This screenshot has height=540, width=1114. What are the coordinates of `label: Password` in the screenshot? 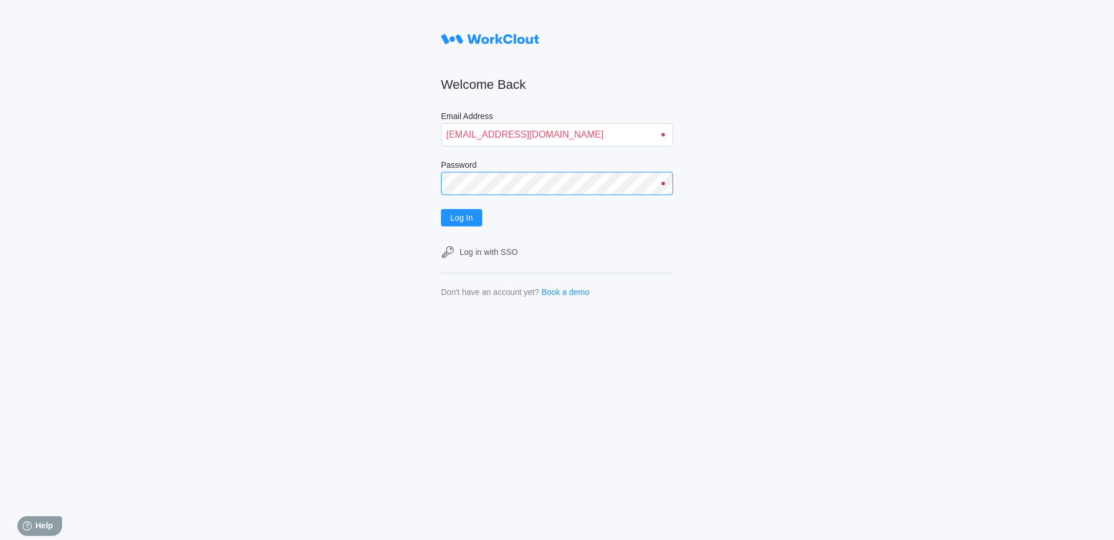 It's located at (557, 166).